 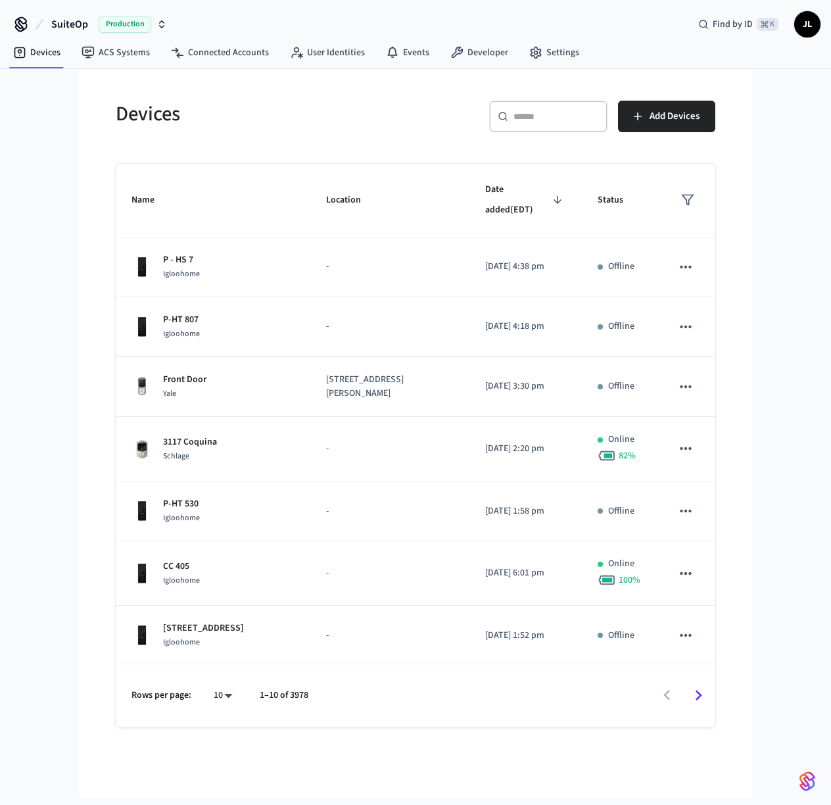 What do you see at coordinates (732, 24) in the screenshot?
I see `span: Find by ID` at bounding box center [732, 24].